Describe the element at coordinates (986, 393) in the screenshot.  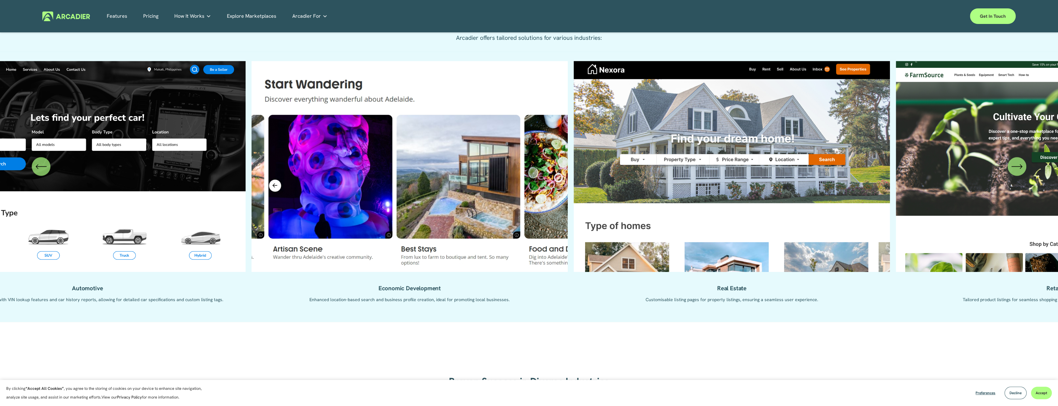
I see `span: Preferences` at that location.